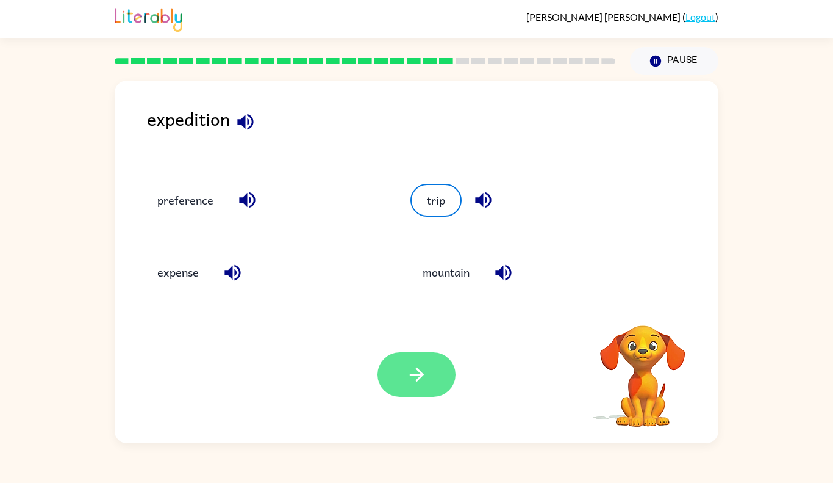 The width and height of the screenshot is (833, 483). What do you see at coordinates (433, 132) in the screenshot?
I see `div: expedition` at bounding box center [433, 132].